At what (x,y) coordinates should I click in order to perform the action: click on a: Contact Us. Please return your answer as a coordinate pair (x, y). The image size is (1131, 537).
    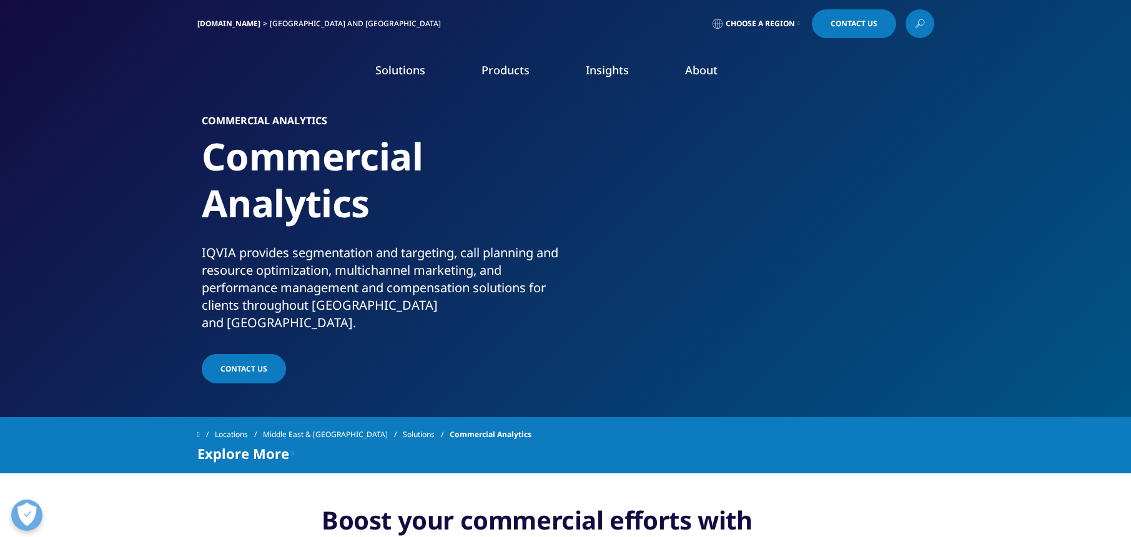
    Looking at the image, I should click on (853, 24).